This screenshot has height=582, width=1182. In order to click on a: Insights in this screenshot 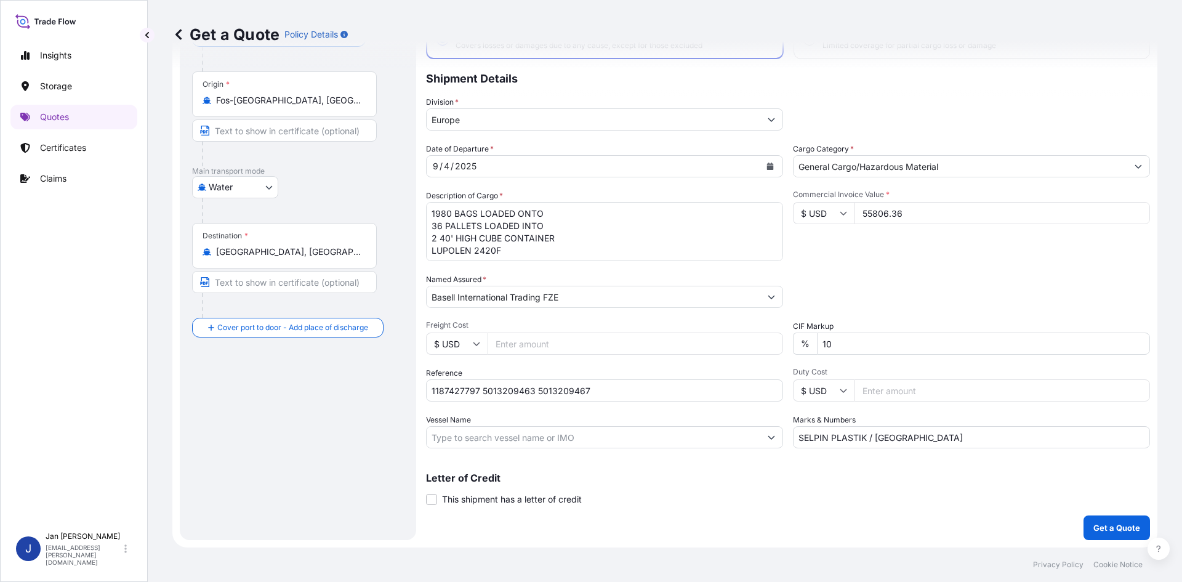, I will do `click(74, 55)`.